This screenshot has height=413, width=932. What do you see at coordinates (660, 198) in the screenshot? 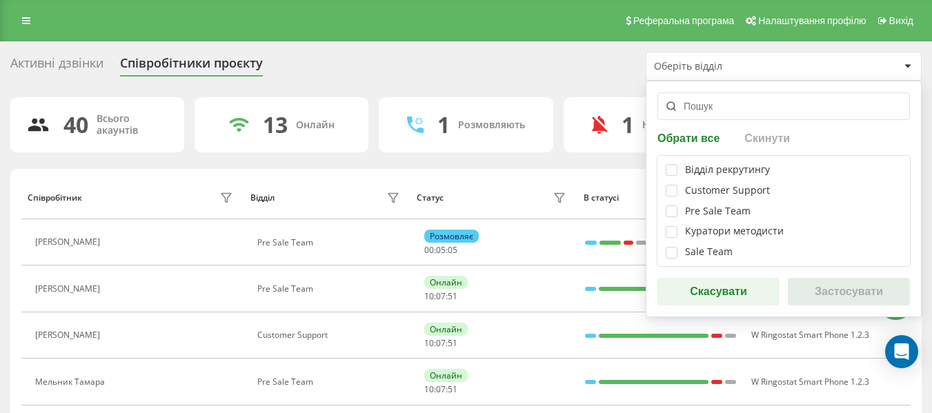
I see `div: В статусі` at bounding box center [660, 198].